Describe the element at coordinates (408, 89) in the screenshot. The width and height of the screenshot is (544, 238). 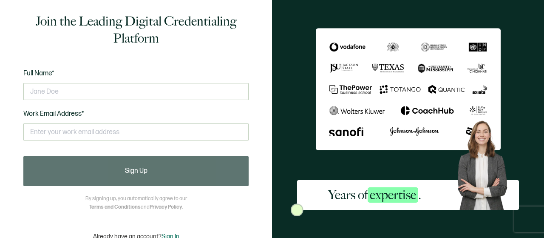
I see `img: Sertifier Signup - Years of <span class="strong-h">expertise</span>.` at that location.